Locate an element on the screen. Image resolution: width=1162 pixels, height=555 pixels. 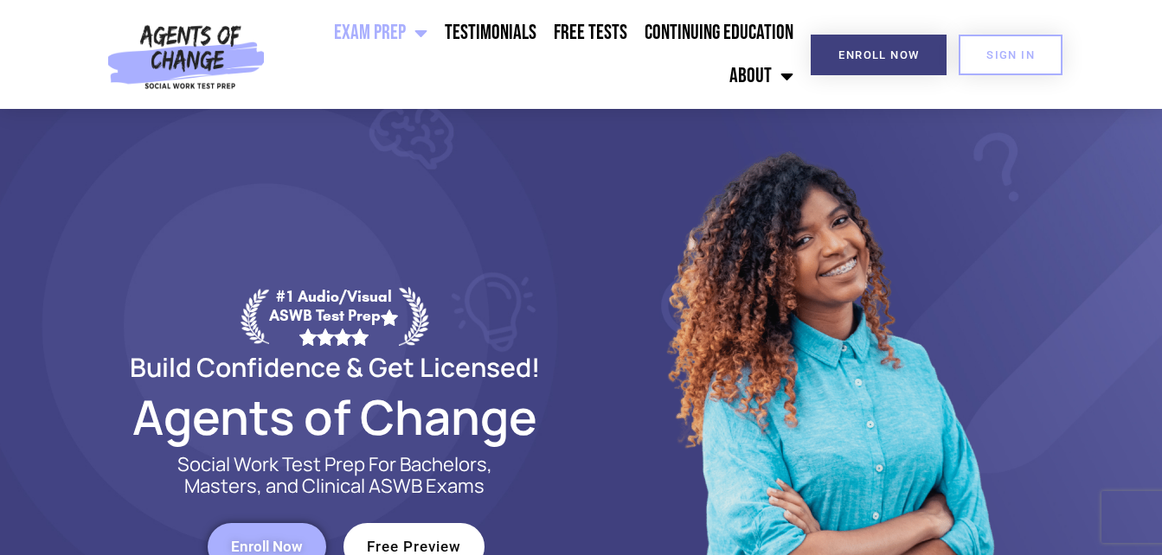
a: Enroll Now is located at coordinates (878, 54).